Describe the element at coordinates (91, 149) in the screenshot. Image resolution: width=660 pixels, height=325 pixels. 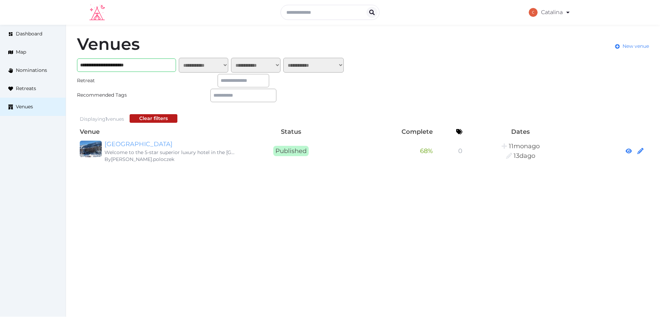
I see `img: Kempinski Hotel Das Tirol` at that location.